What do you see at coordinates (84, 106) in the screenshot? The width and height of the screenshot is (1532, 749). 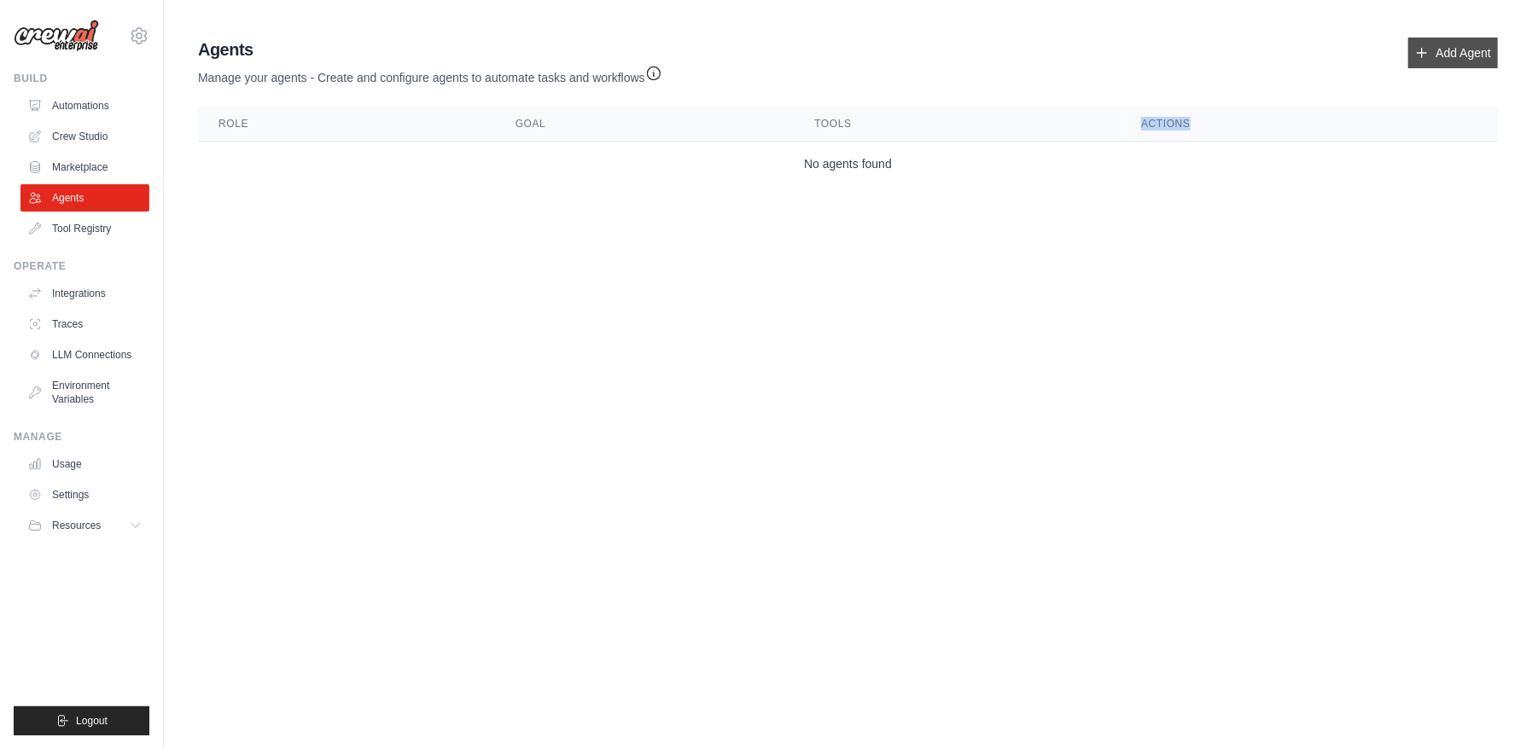 I see `a: Automations` at bounding box center [84, 106].